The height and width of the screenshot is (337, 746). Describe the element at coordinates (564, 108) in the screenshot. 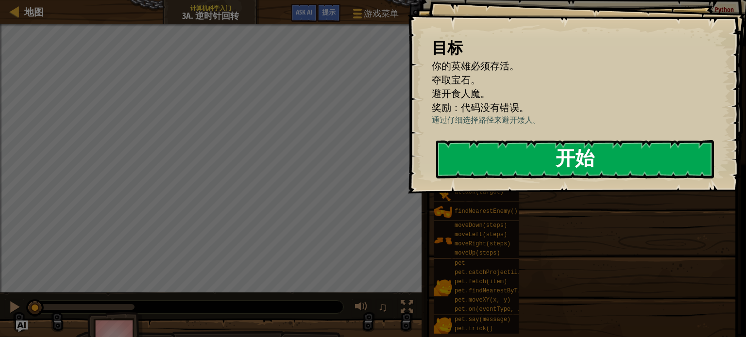

I see `li: 奖励：代码没有错误。` at that location.